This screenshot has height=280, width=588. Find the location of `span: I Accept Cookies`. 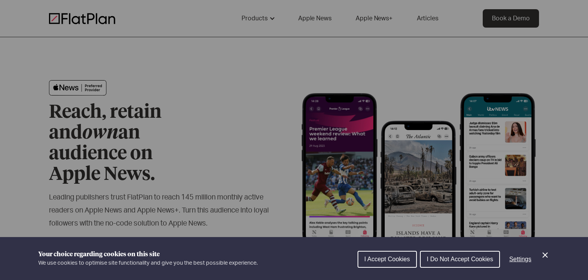

span: I Accept Cookies is located at coordinates (387, 258).